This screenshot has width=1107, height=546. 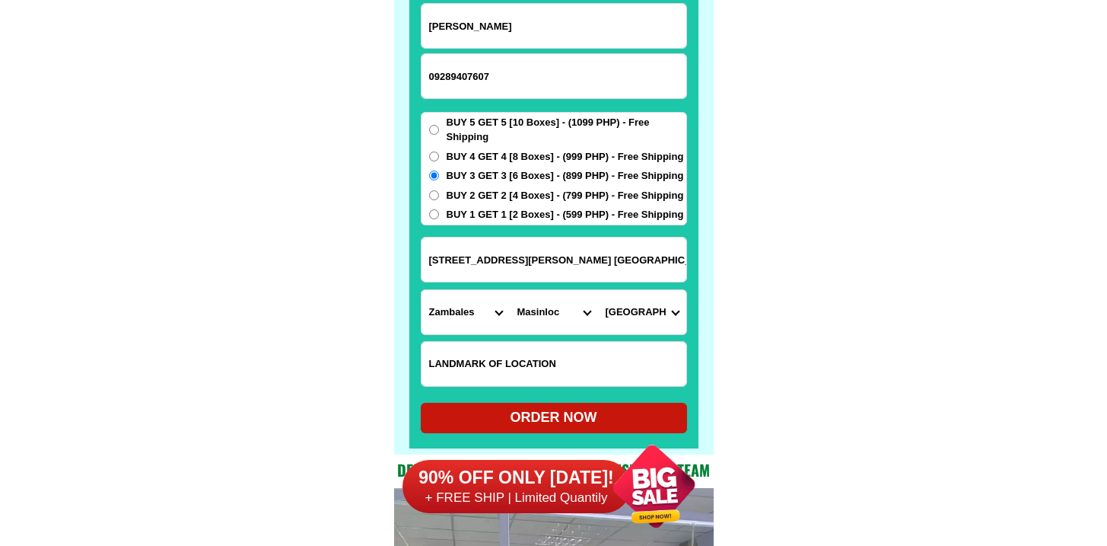 I want to click on input: Input full_name, so click(x=554, y=26).